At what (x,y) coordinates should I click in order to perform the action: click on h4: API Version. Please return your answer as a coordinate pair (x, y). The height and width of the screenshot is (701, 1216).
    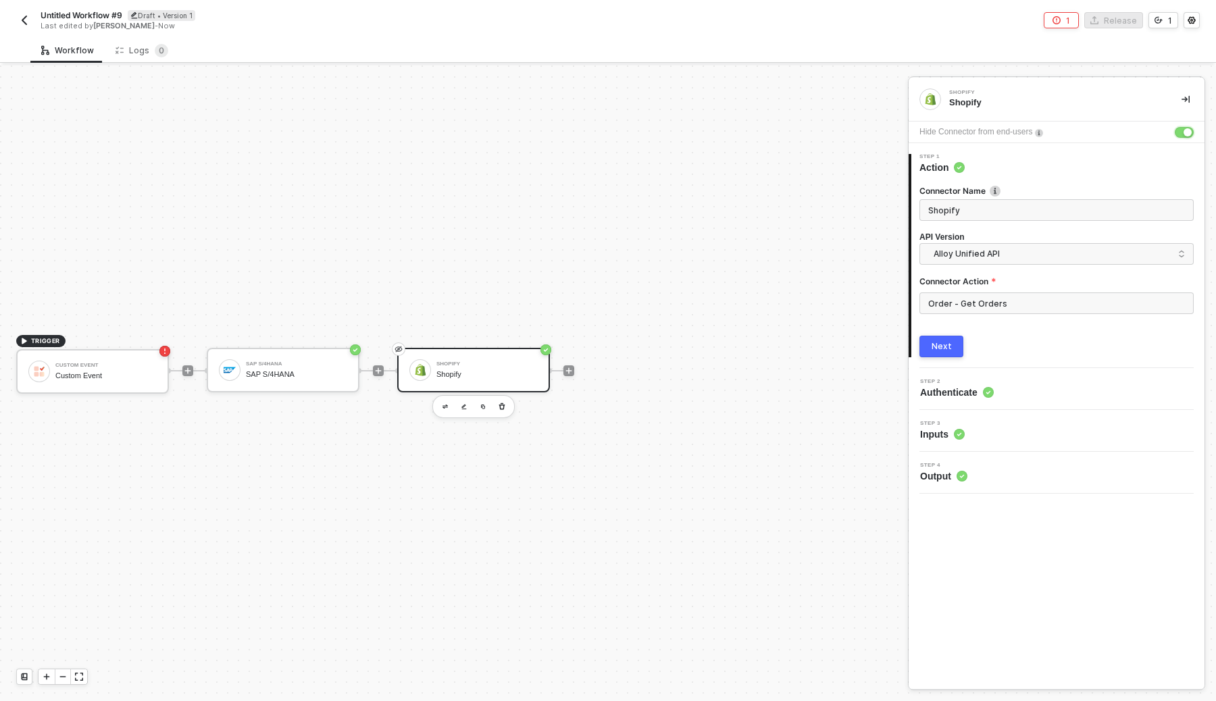
    Looking at the image, I should click on (1056, 237).